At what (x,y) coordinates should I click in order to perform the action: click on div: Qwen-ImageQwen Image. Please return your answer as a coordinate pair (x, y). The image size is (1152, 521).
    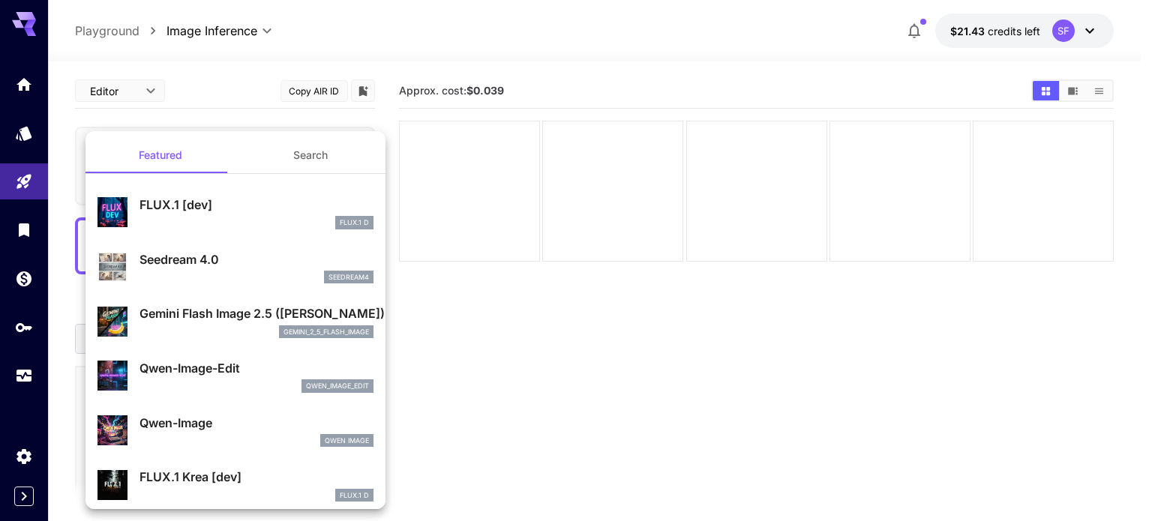
    Looking at the image, I should click on (235, 430).